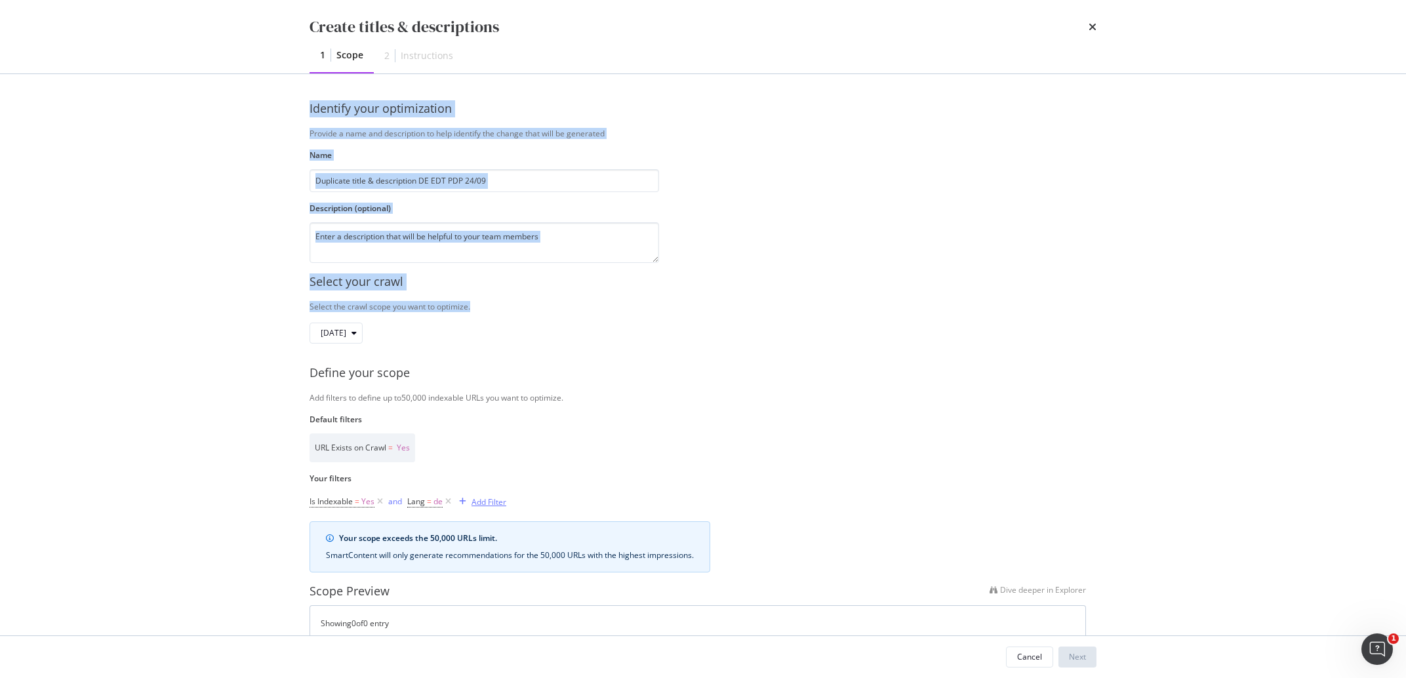 This screenshot has width=1406, height=678. Describe the element at coordinates (480, 502) in the screenshot. I see `button: Add Filter` at that location.